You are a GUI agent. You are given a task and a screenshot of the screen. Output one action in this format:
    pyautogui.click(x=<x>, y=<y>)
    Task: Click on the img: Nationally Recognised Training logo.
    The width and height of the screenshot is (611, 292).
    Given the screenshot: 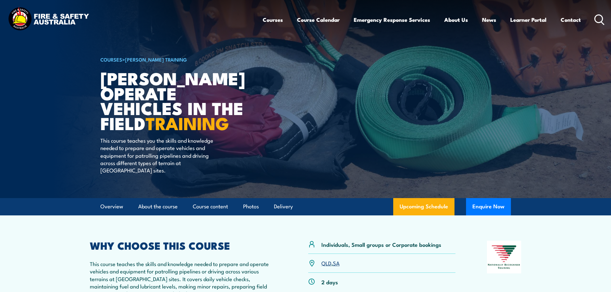 What is the action you would take?
    pyautogui.click(x=504, y=257)
    